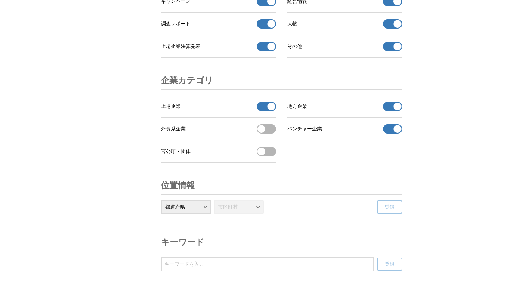 The width and height of the screenshot is (522, 290). Describe the element at coordinates (178, 185) in the screenshot. I see `h3: 位置情報` at that location.